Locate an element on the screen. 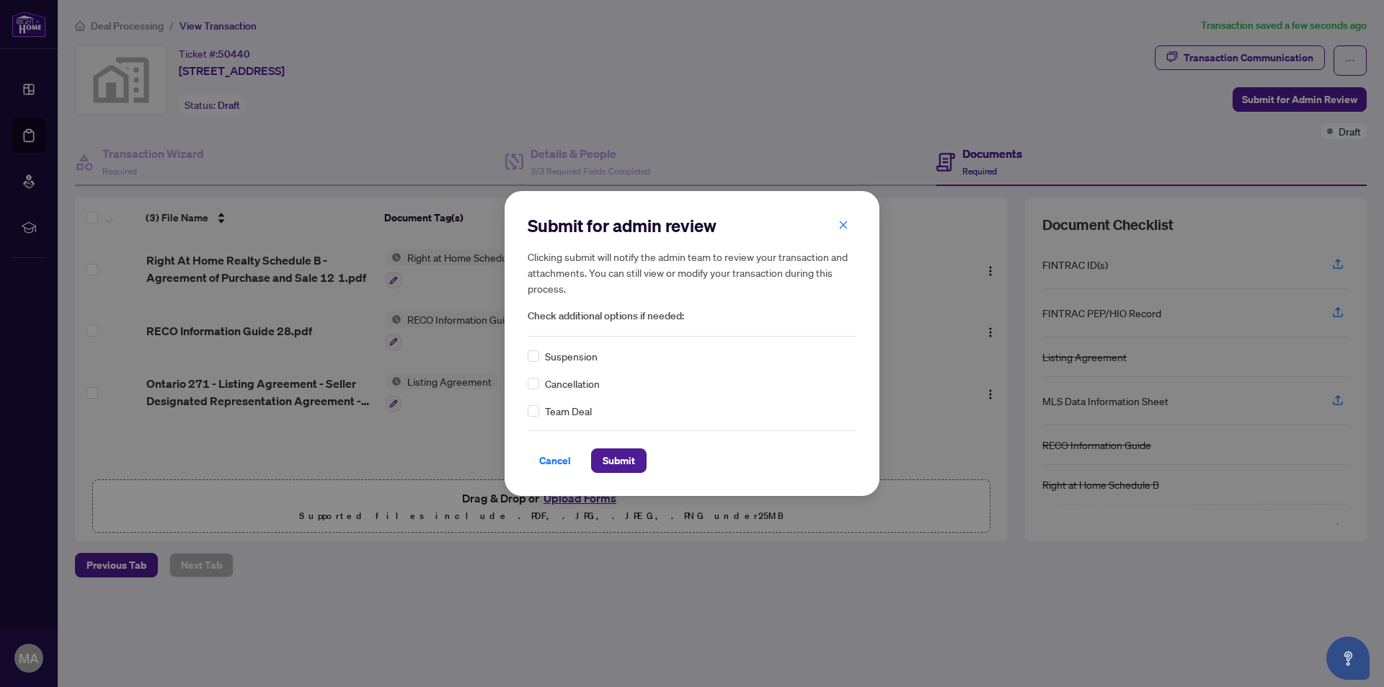 The image size is (1384, 687). span: Cancellation is located at coordinates (572, 383).